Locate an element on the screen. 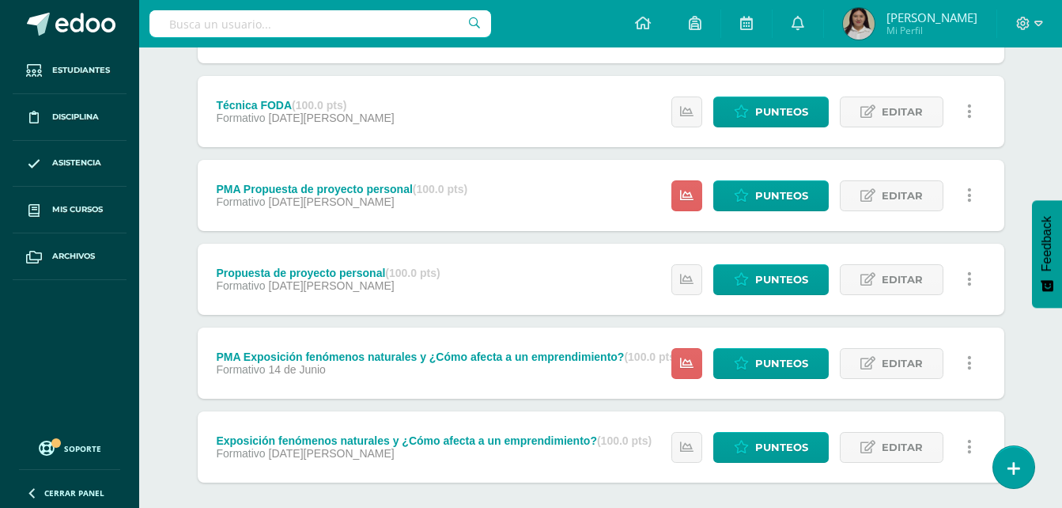 This screenshot has width=1062, height=508. a: Soporte is located at coordinates (70, 447).